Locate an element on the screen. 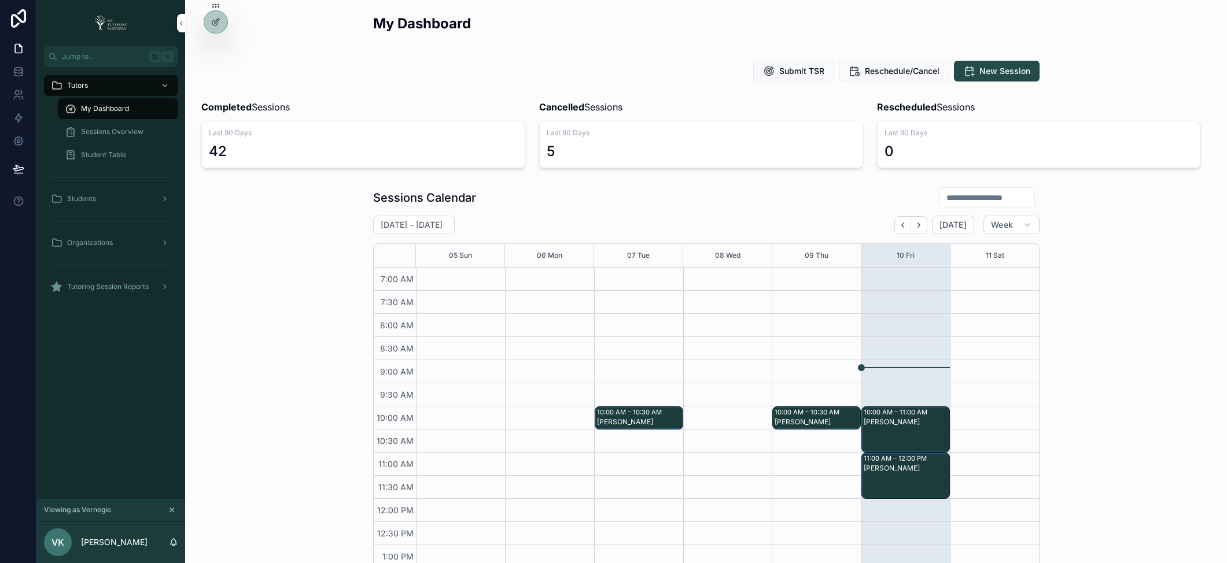  button: New Session is located at coordinates (997, 71).